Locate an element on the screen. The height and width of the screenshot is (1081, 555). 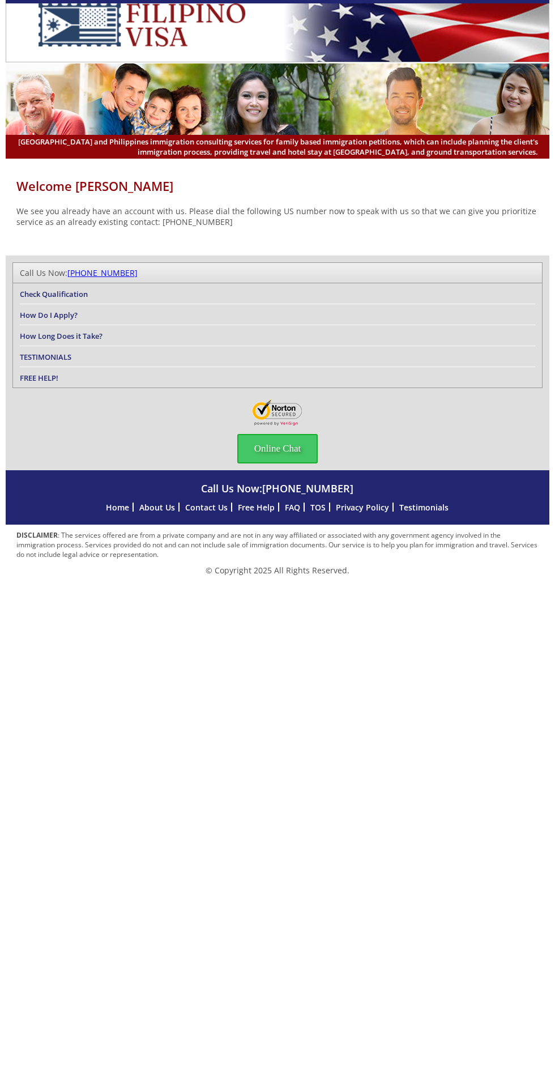
div: Call Us Now: is located at coordinates (278, 272).